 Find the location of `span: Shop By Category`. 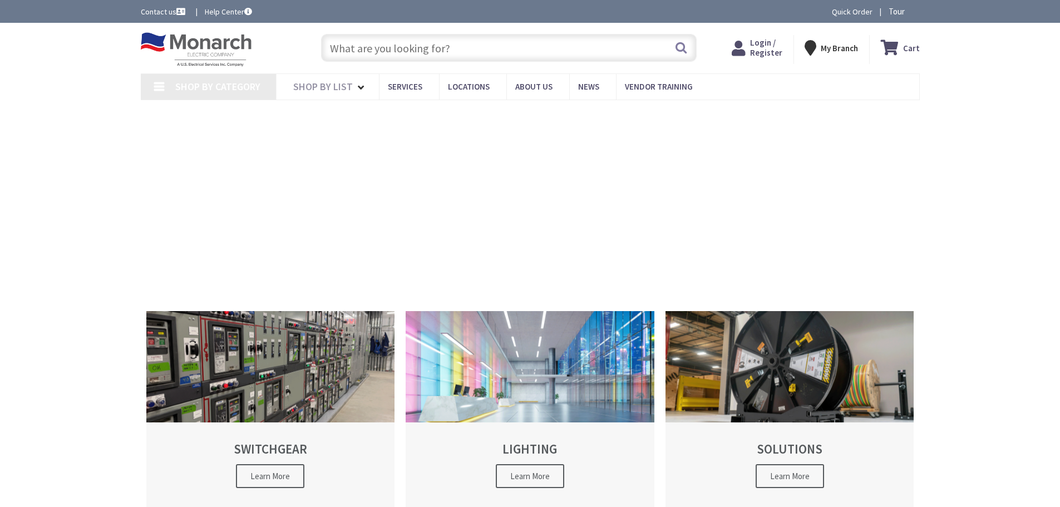

span: Shop By Category is located at coordinates (218, 86).